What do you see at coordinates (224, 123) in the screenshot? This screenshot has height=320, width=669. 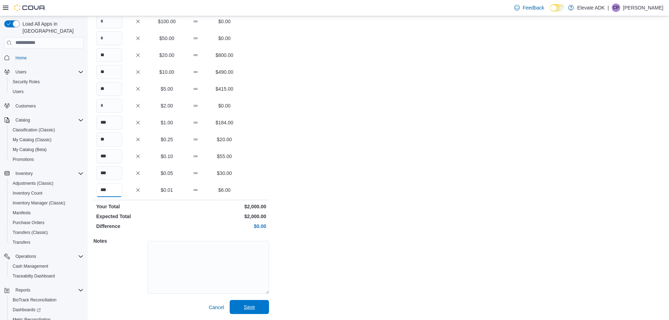 I see `p: $184.00` at bounding box center [224, 123].